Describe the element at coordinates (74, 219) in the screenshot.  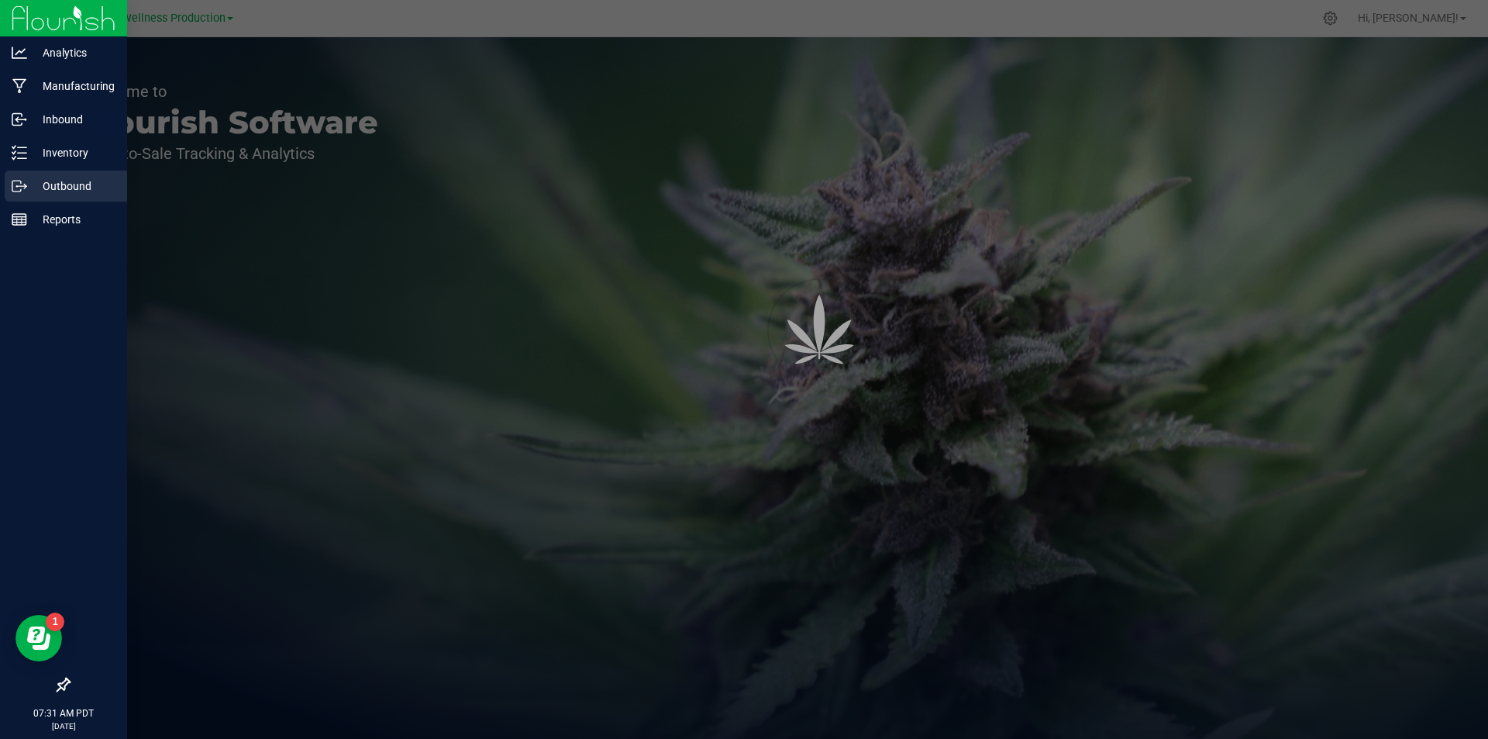
I see `p: Reports` at that location.